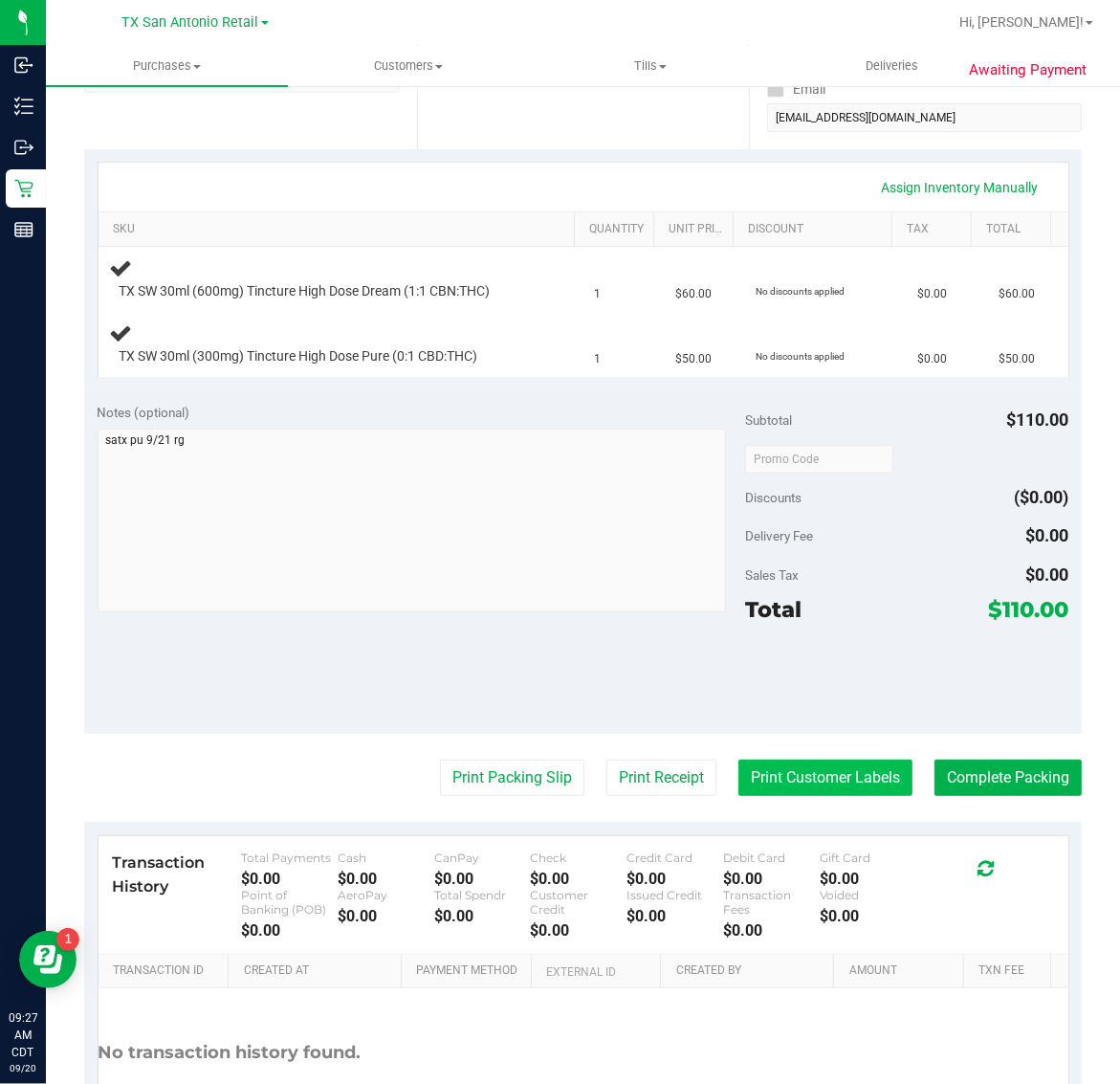  What do you see at coordinates (796, 89) in the screenshot?
I see `label: Email` at bounding box center [796, 89].